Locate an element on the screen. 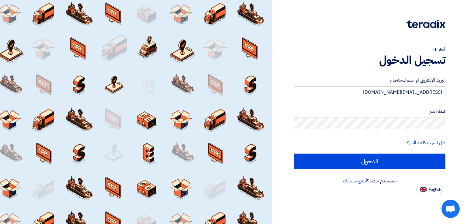  div: أهلا بك ... is located at coordinates (370, 50).